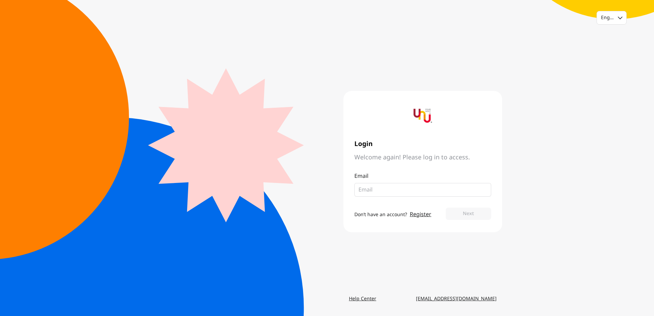  I want to click on a: Register, so click(421, 215).